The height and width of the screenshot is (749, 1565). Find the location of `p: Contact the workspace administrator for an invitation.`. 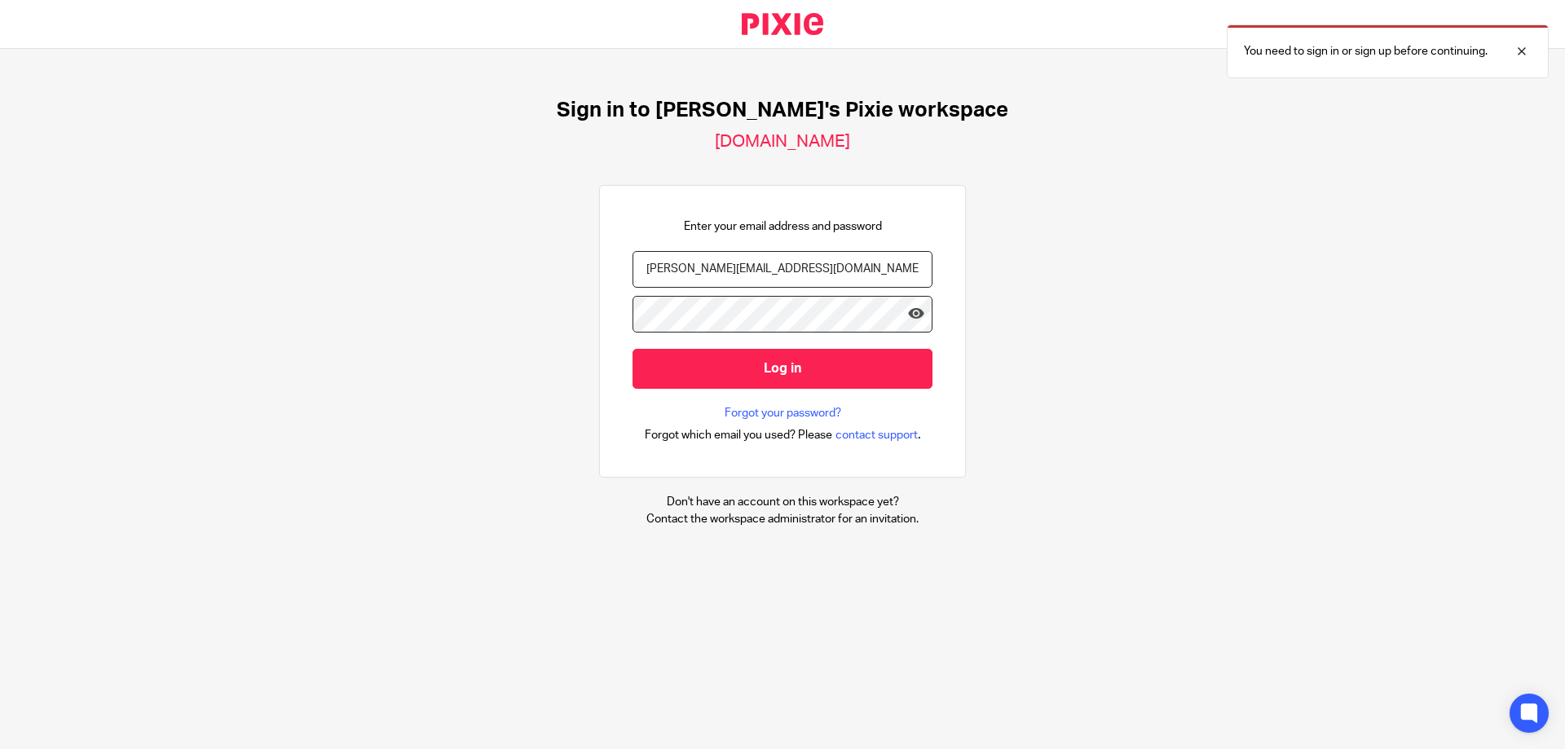

p: Contact the workspace administrator for an invitation. is located at coordinates (782, 519).